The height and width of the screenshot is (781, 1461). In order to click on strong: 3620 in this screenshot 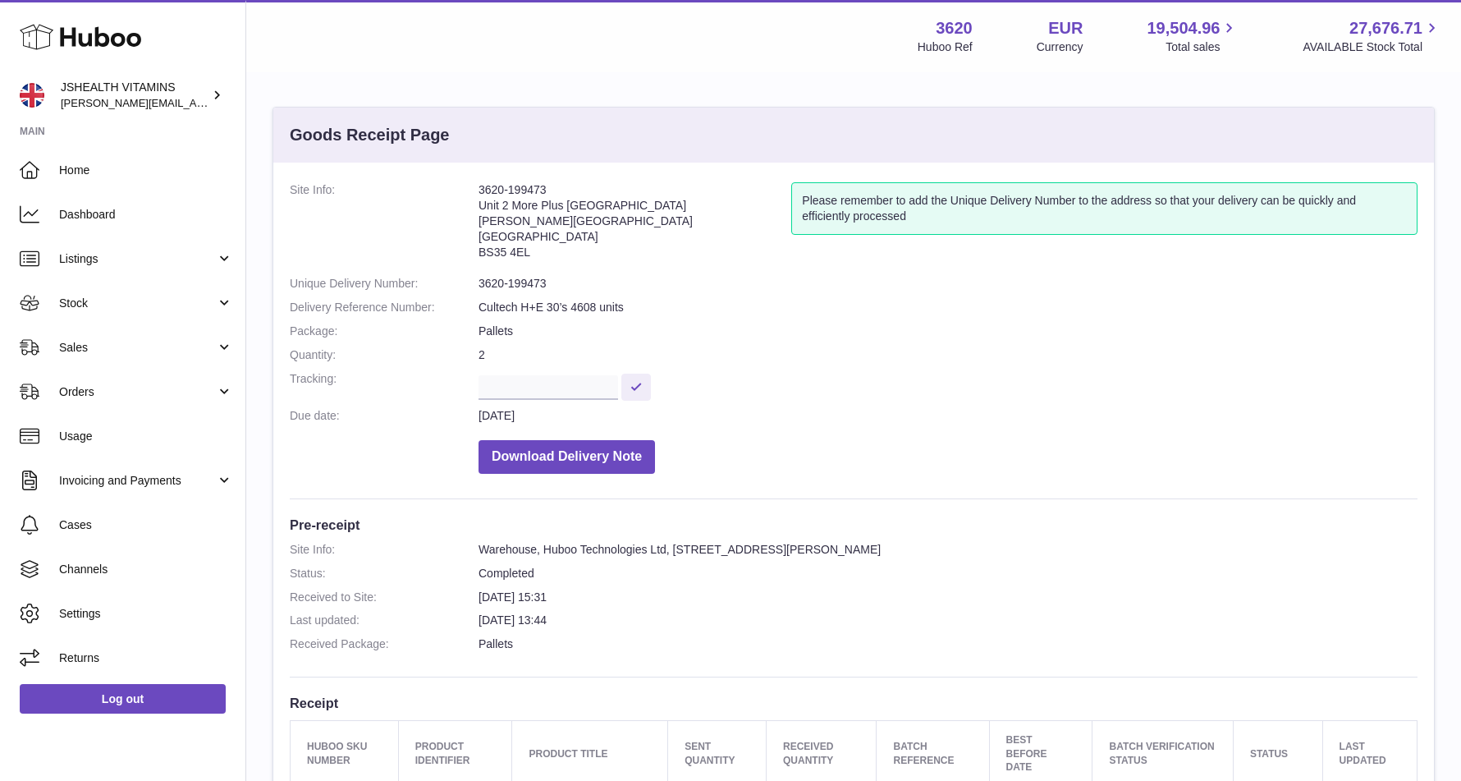, I will do `click(954, 28)`.